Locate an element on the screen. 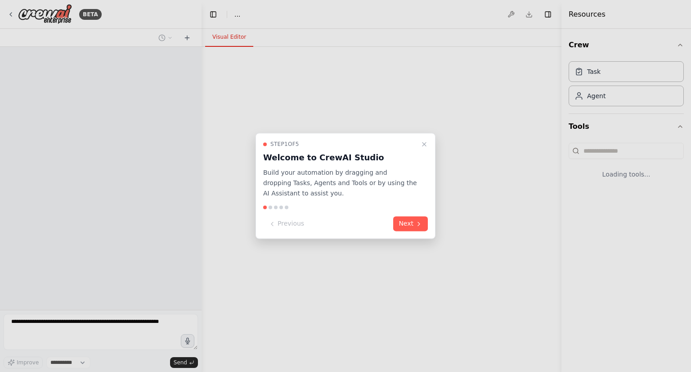 Image resolution: width=691 pixels, height=372 pixels. p: Build your automation by dragging and dropping Tasks, Agents and Tools or by using the AI Assista... is located at coordinates (340, 183).